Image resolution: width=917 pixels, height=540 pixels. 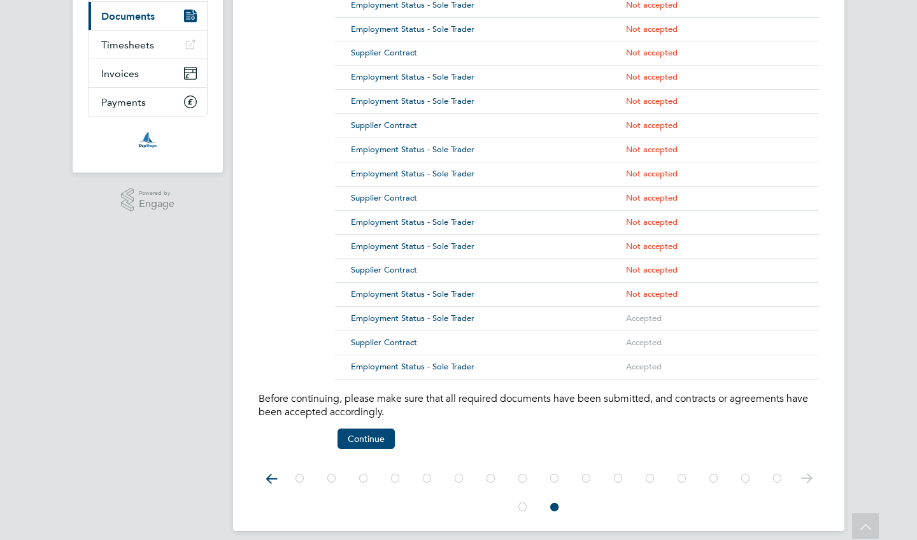 What do you see at coordinates (148, 102) in the screenshot?
I see `a: Payments` at bounding box center [148, 102].